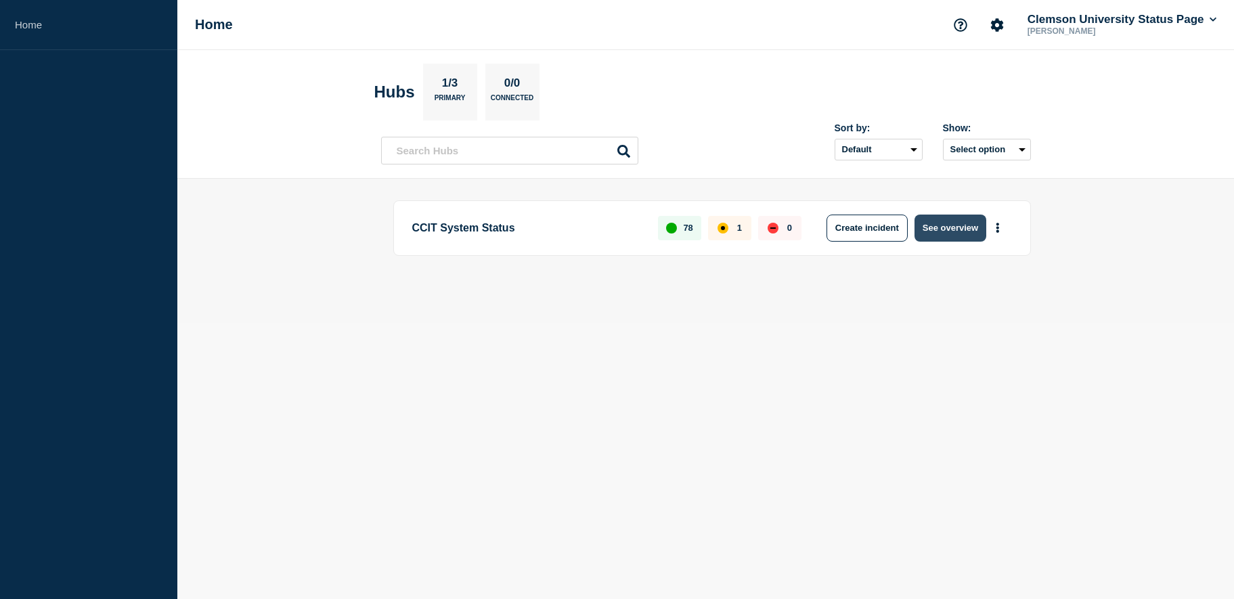 Image resolution: width=1234 pixels, height=599 pixels. What do you see at coordinates (789, 227) in the screenshot?
I see `p: 0` at bounding box center [789, 227].